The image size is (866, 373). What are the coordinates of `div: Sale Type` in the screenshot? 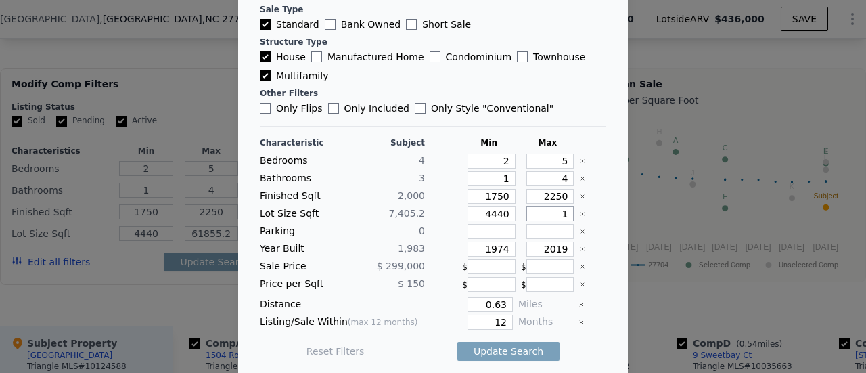 It's located at (433, 9).